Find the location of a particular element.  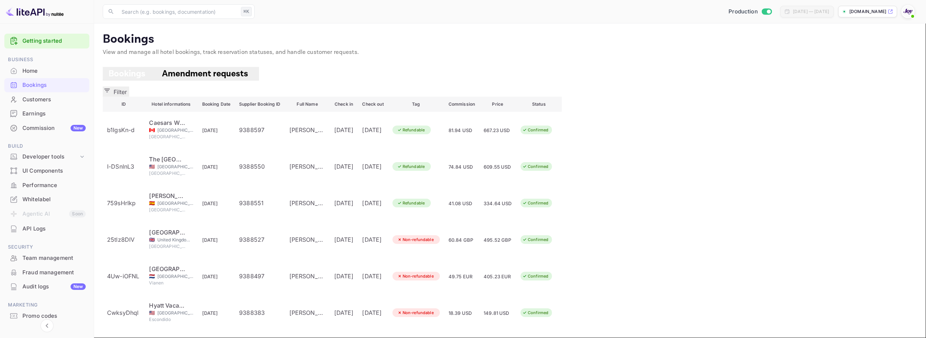

span: Spain is located at coordinates (152, 203).